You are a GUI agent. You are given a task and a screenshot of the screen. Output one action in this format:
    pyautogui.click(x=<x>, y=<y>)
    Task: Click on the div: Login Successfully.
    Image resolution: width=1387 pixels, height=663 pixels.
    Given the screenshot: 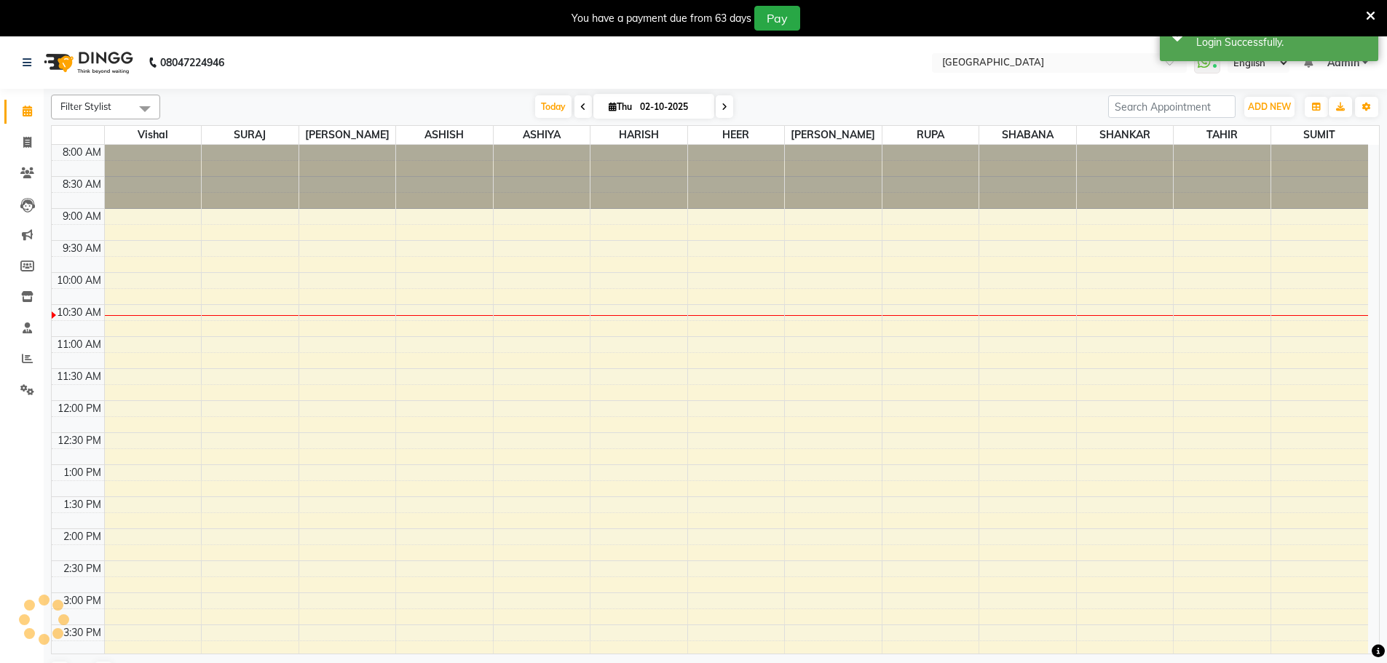 What is the action you would take?
    pyautogui.click(x=1281, y=42)
    